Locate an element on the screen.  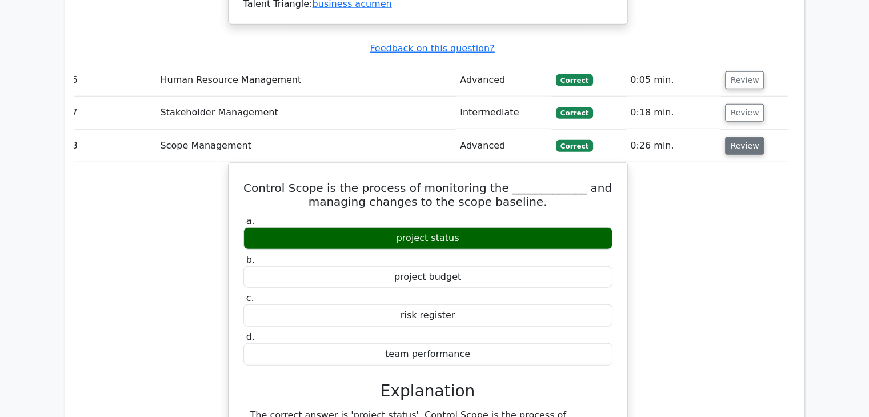
td: 7 is located at coordinates (111, 113).